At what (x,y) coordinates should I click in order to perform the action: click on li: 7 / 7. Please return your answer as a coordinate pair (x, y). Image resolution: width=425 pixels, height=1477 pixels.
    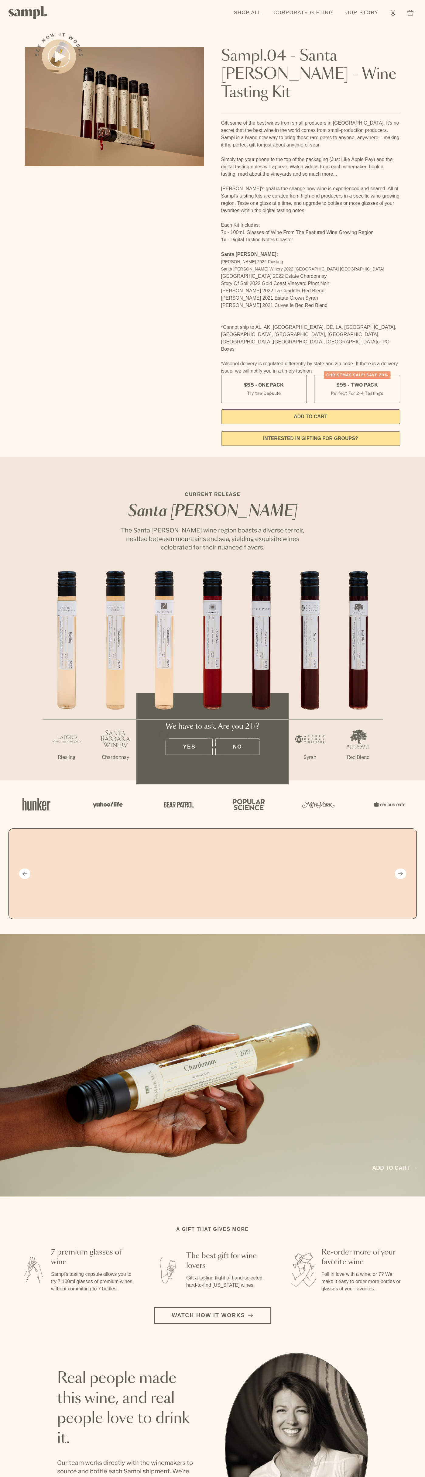
    Looking at the image, I should click on (359, 676).